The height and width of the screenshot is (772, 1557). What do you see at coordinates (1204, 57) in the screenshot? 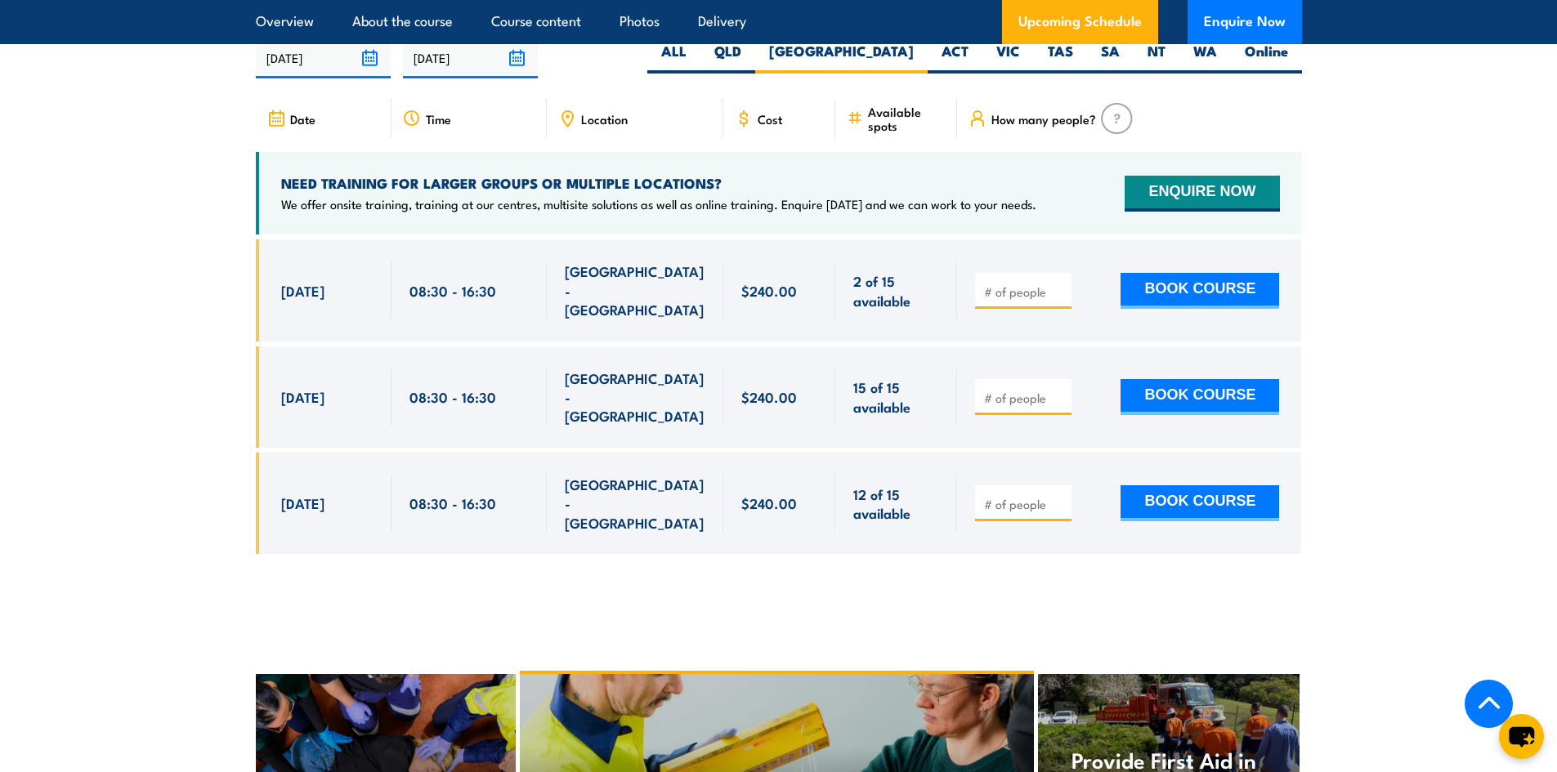
I see `label: WA` at bounding box center [1204, 57].